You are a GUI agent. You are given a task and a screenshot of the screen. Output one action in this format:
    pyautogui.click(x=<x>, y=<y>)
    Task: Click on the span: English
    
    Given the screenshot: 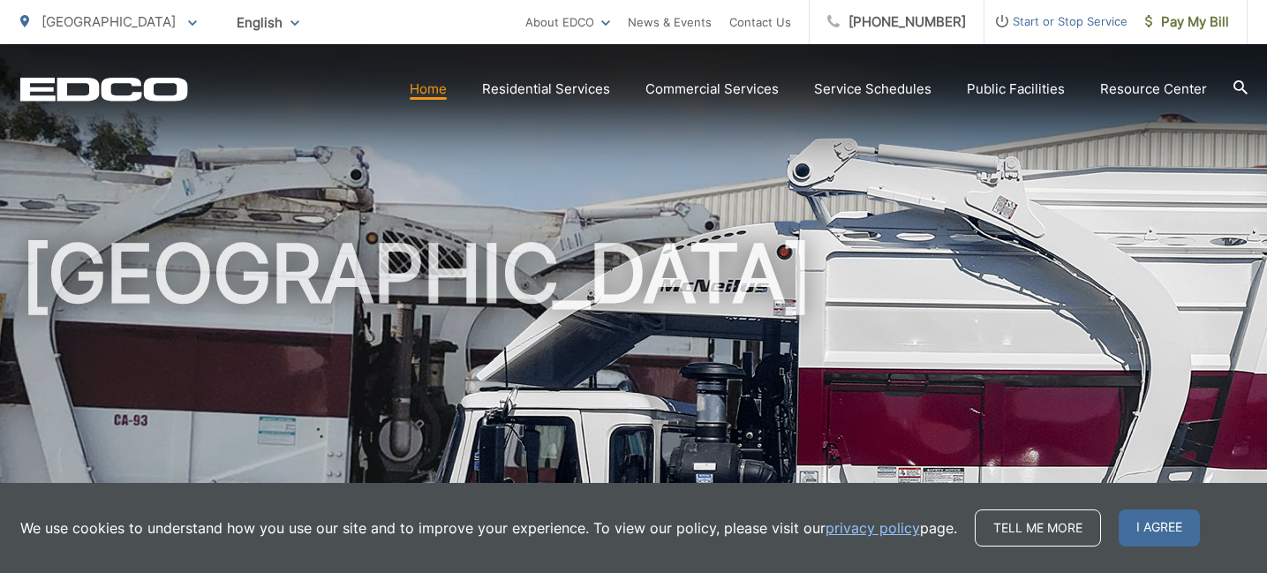 What is the action you would take?
    pyautogui.click(x=268, y=22)
    